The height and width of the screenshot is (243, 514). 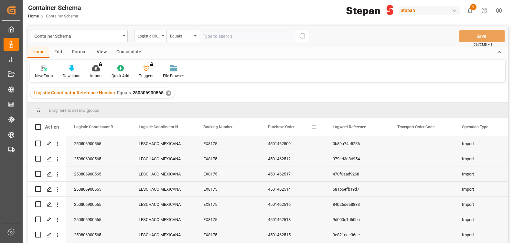 What do you see at coordinates (293, 204) in the screenshot?
I see `div: 4501462516` at bounding box center [293, 204].